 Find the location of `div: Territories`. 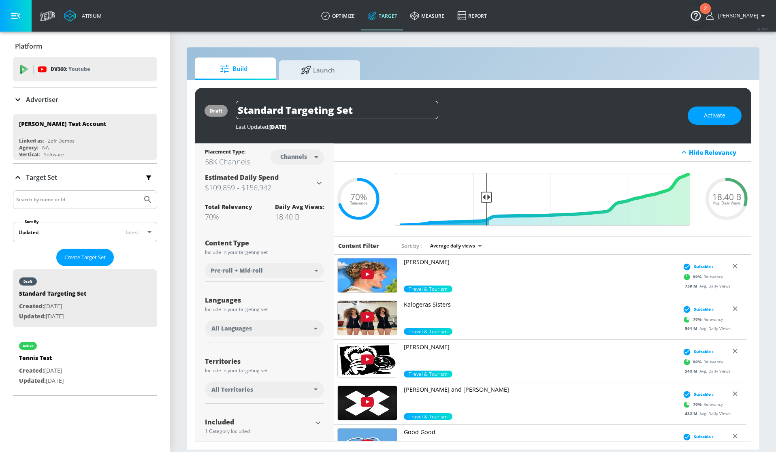

div: Territories is located at coordinates (265, 361).